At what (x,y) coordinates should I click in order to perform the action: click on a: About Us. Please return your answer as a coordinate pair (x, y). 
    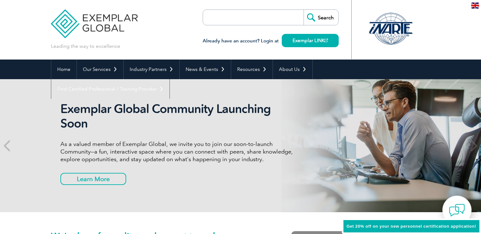
    Looking at the image, I should click on (293, 69).